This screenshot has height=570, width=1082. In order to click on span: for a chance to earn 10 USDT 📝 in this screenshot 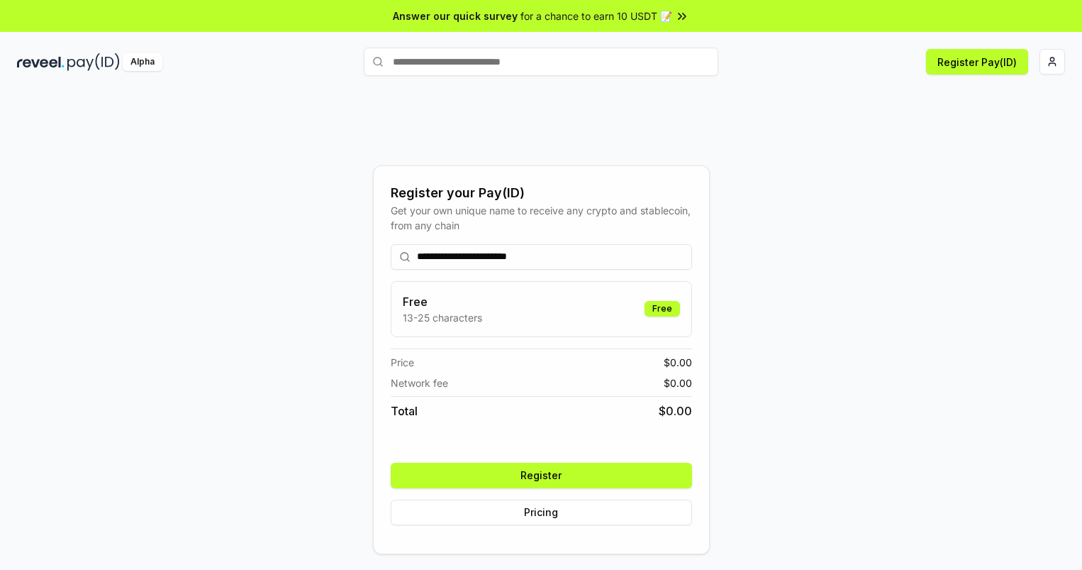, I will do `click(597, 16)`.